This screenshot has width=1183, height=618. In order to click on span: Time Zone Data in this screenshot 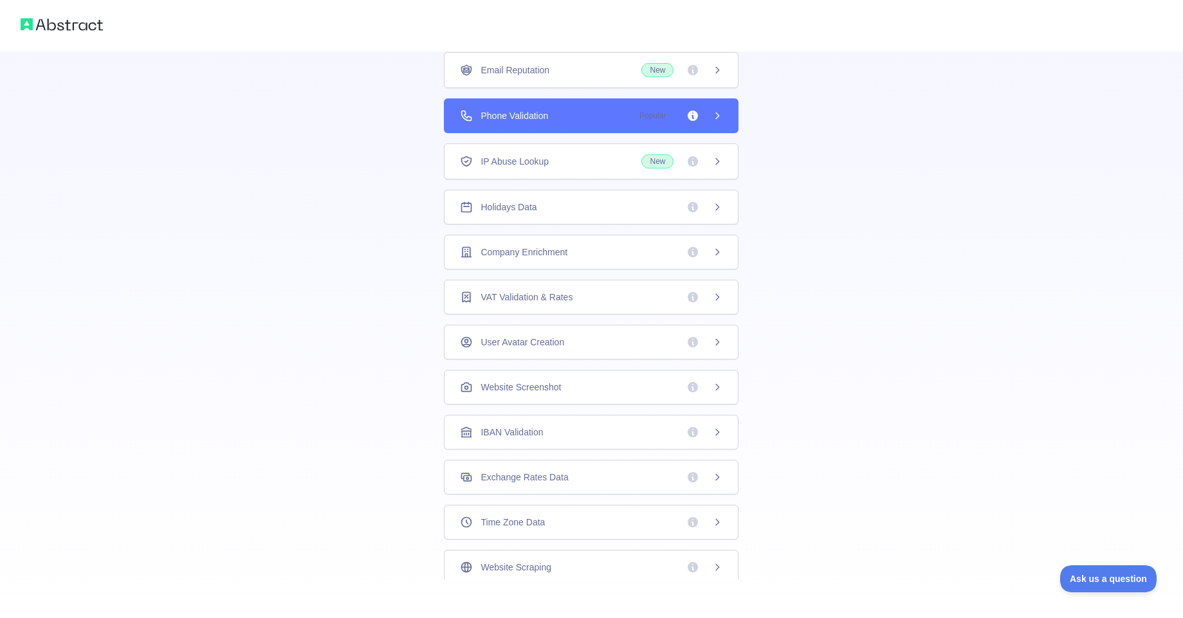, I will do `click(513, 523)`.